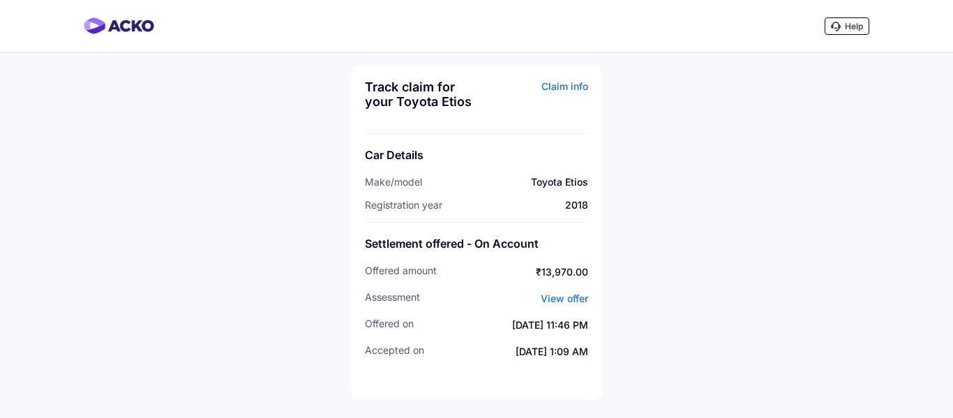  What do you see at coordinates (392, 299) in the screenshot?
I see `span: assessment` at bounding box center [392, 299].